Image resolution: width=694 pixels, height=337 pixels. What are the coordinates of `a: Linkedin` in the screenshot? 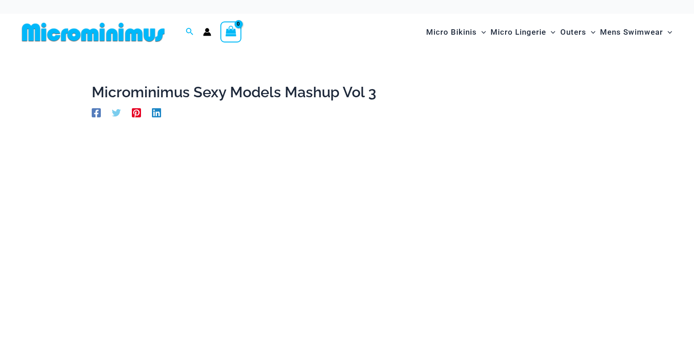 It's located at (157, 112).